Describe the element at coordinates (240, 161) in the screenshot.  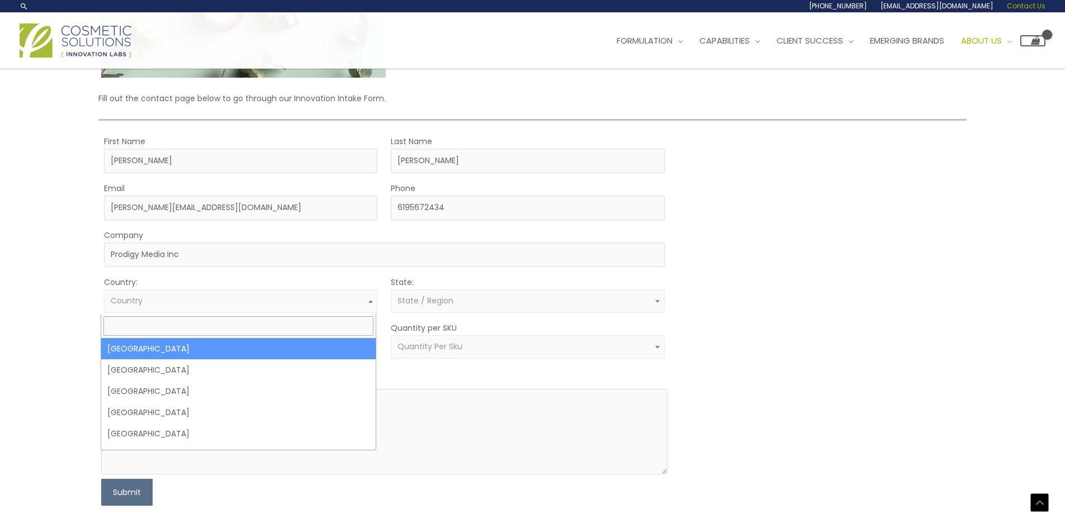
I see `input: First Name` at that location.